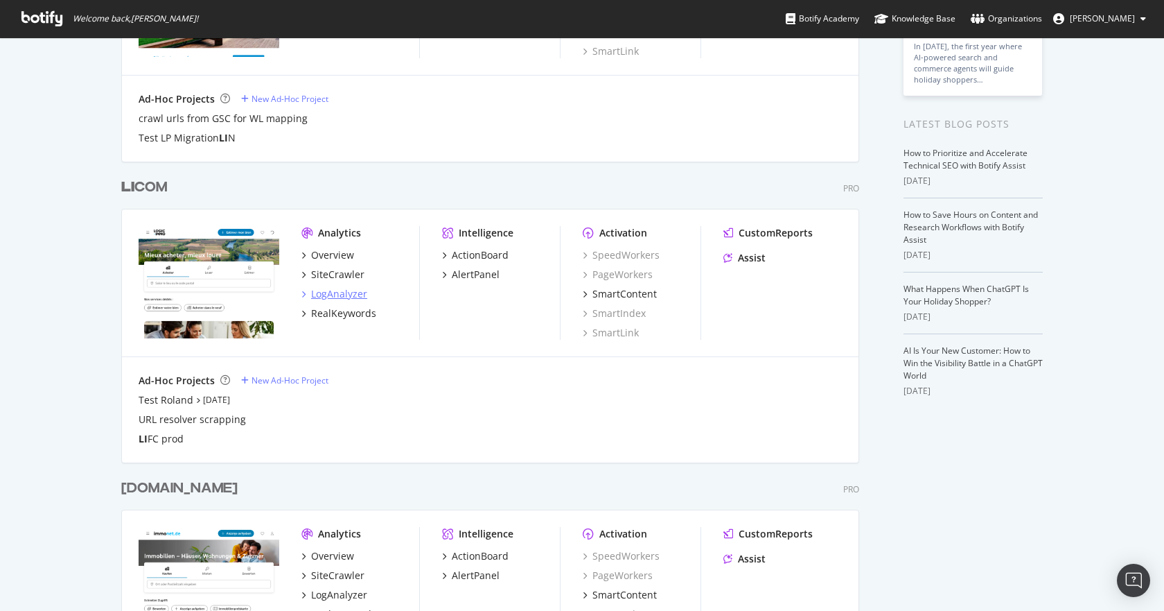 The width and height of the screenshot is (1164, 611). What do you see at coordinates (187, 138) in the screenshot?
I see `div: Test LP Migration N` at bounding box center [187, 138].